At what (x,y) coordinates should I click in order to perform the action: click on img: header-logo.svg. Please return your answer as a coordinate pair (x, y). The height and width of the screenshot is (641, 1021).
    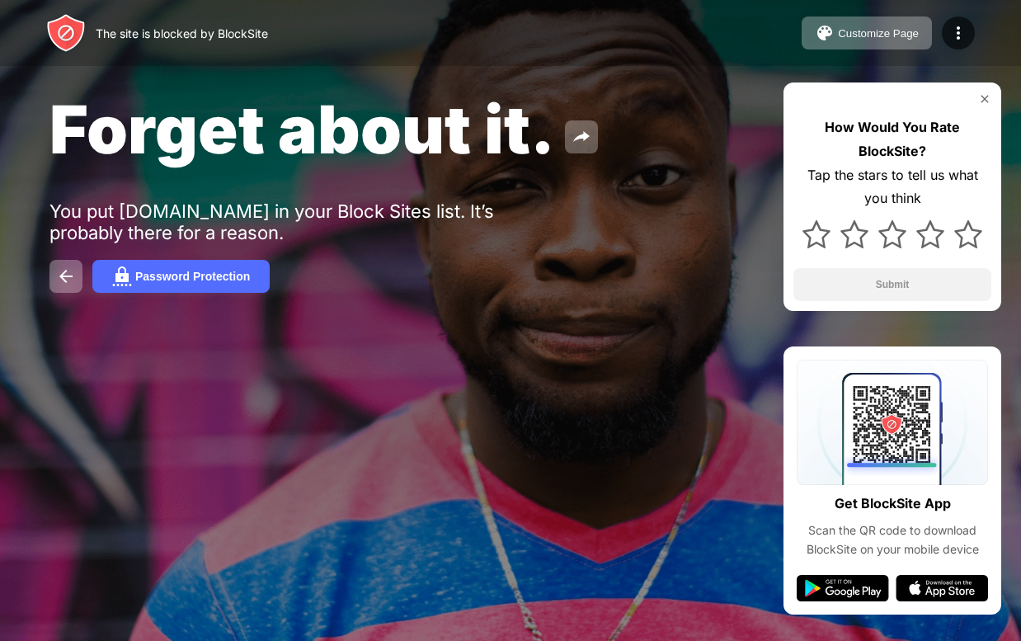
    Looking at the image, I should click on (66, 33).